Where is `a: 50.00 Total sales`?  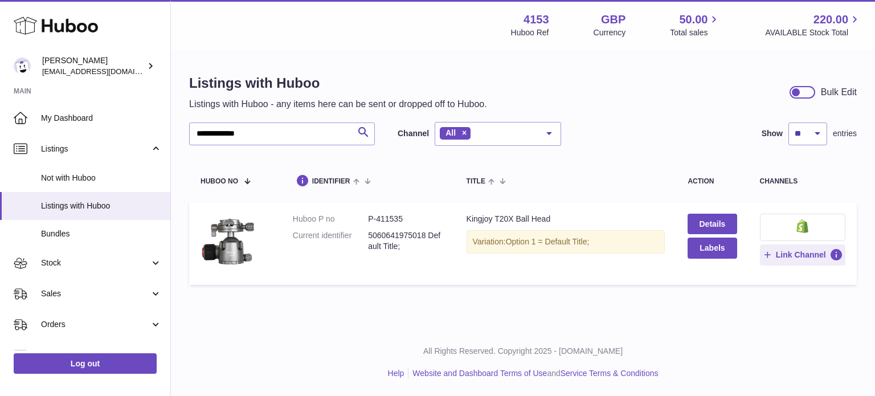
a: 50.00 Total sales is located at coordinates (695, 25).